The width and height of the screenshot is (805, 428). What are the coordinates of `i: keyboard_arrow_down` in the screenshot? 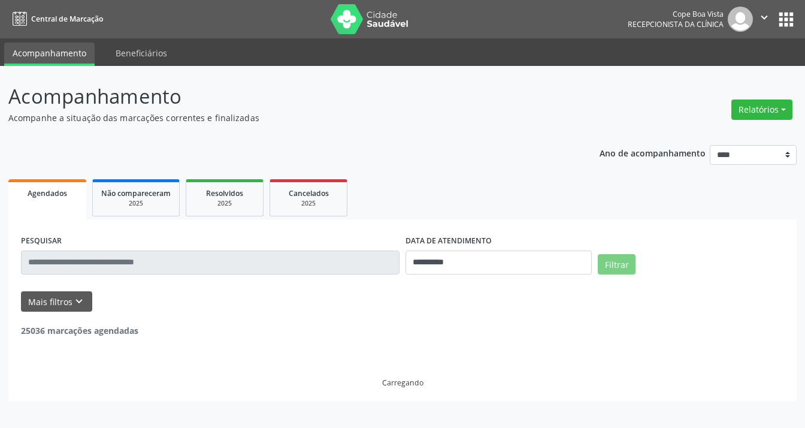 It's located at (79, 301).